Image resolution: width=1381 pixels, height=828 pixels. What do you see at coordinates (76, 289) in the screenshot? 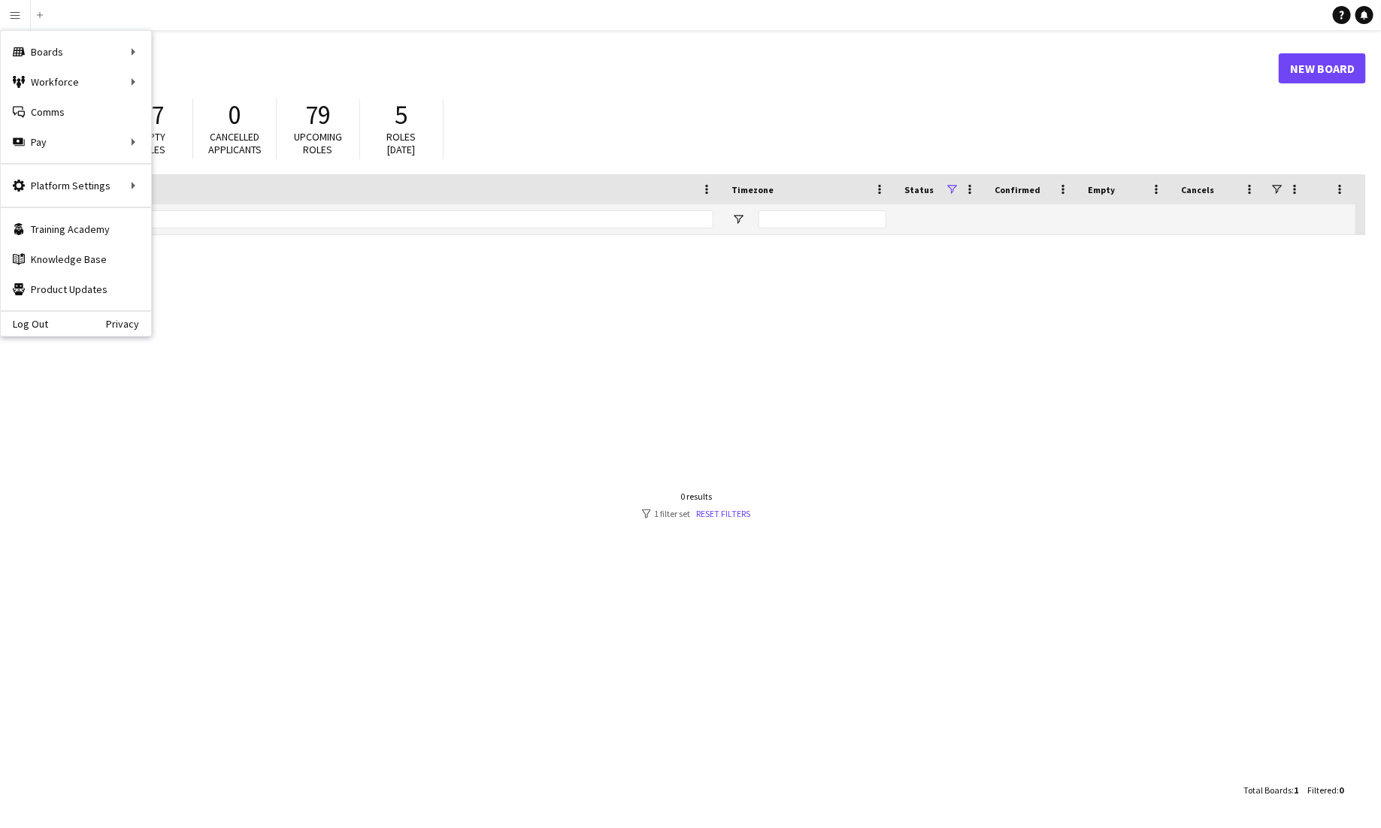
I see `a: Product Updates` at bounding box center [76, 289].